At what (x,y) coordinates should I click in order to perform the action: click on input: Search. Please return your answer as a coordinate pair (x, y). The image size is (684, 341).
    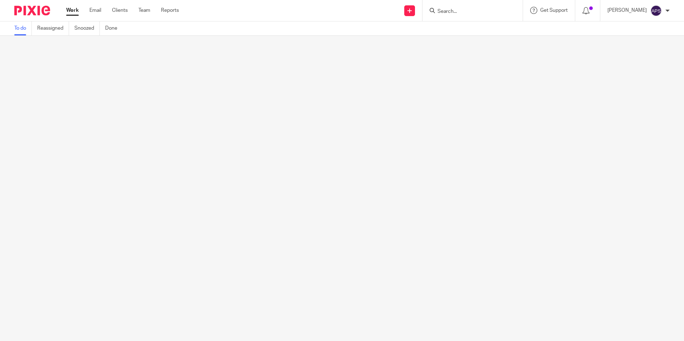
    Looking at the image, I should click on (469, 12).